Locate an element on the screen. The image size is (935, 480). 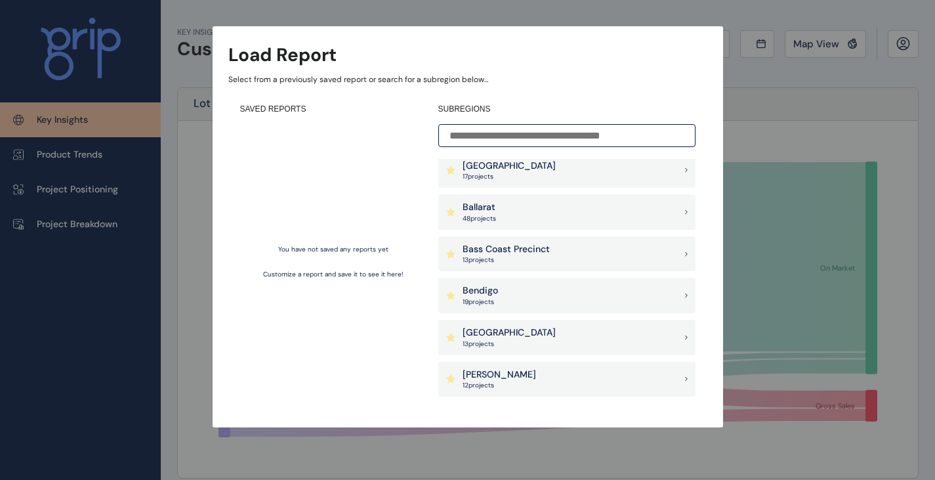
p: Bendigo is located at coordinates (480, 291).